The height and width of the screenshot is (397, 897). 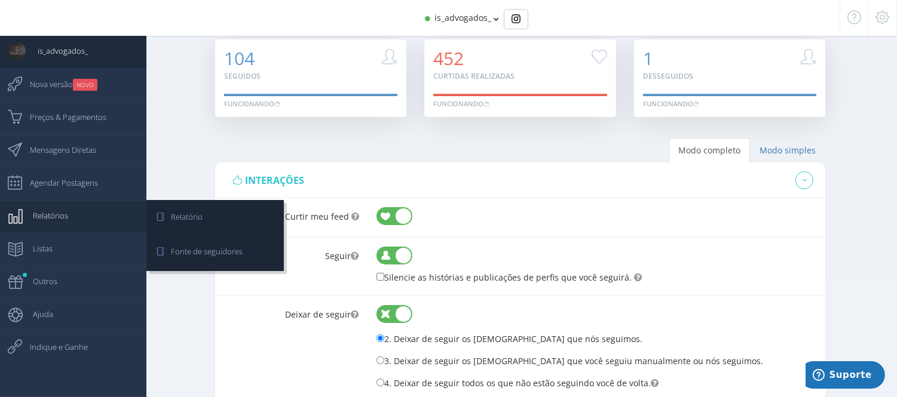 What do you see at coordinates (62, 117) in the screenshot?
I see `span: Preços & Pagamentos` at bounding box center [62, 117].